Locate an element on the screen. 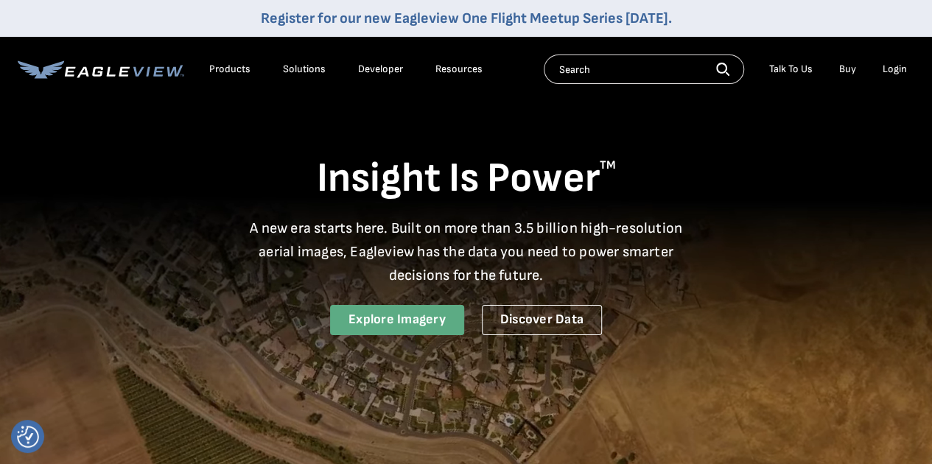 The width and height of the screenshot is (932, 464). a: Explore Imagery is located at coordinates (397, 320).